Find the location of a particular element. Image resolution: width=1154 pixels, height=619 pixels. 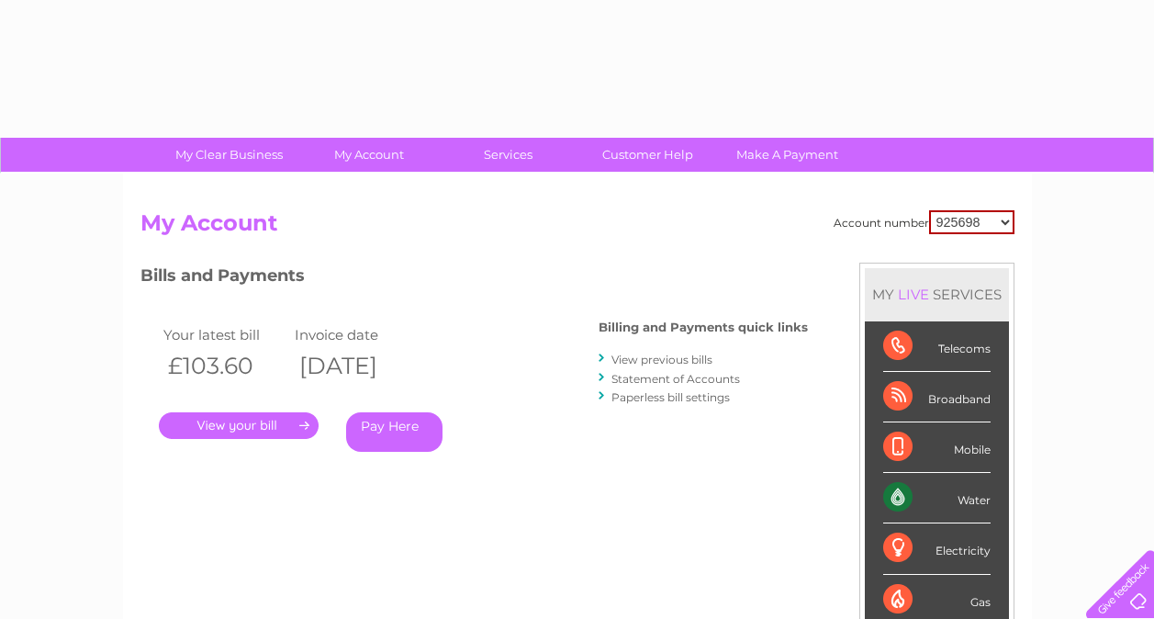

a: Pay Here is located at coordinates (394, 431).